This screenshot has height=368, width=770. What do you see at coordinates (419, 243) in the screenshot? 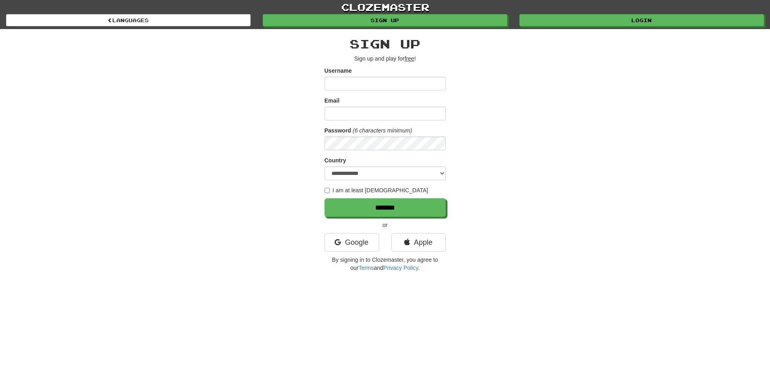
I see `a: Apple` at bounding box center [419, 243].